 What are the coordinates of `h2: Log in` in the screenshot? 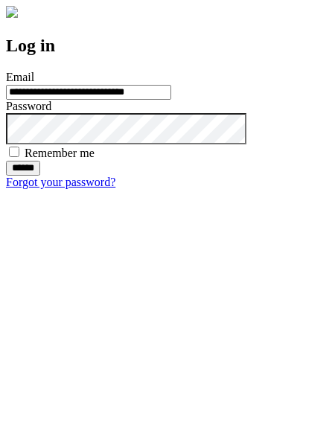 It's located at (167, 45).